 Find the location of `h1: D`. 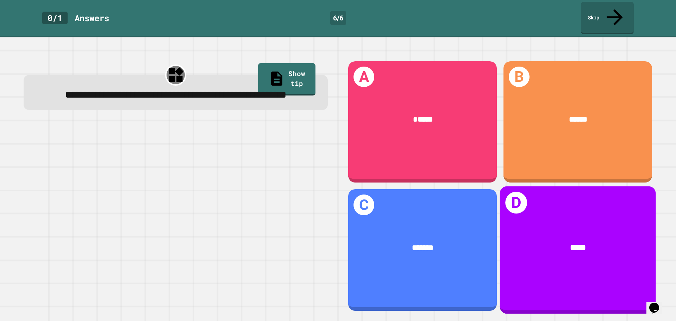

h1: D is located at coordinates (517, 202).